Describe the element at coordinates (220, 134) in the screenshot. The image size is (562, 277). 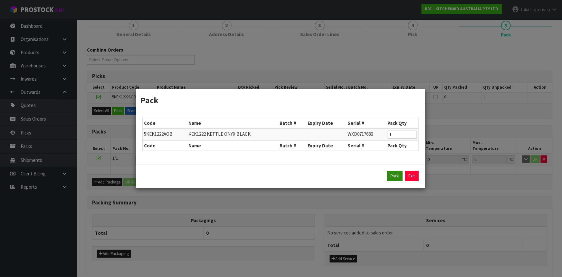
I see `span: KEK1222 KETTLE ONYX BLACK` at that location.